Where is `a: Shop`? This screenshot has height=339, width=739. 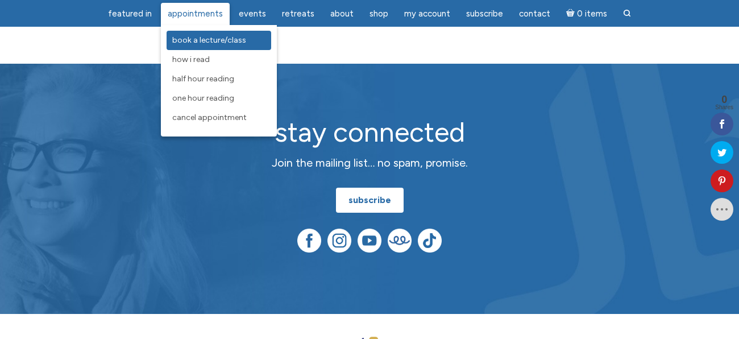 a: Shop is located at coordinates (378, 14).